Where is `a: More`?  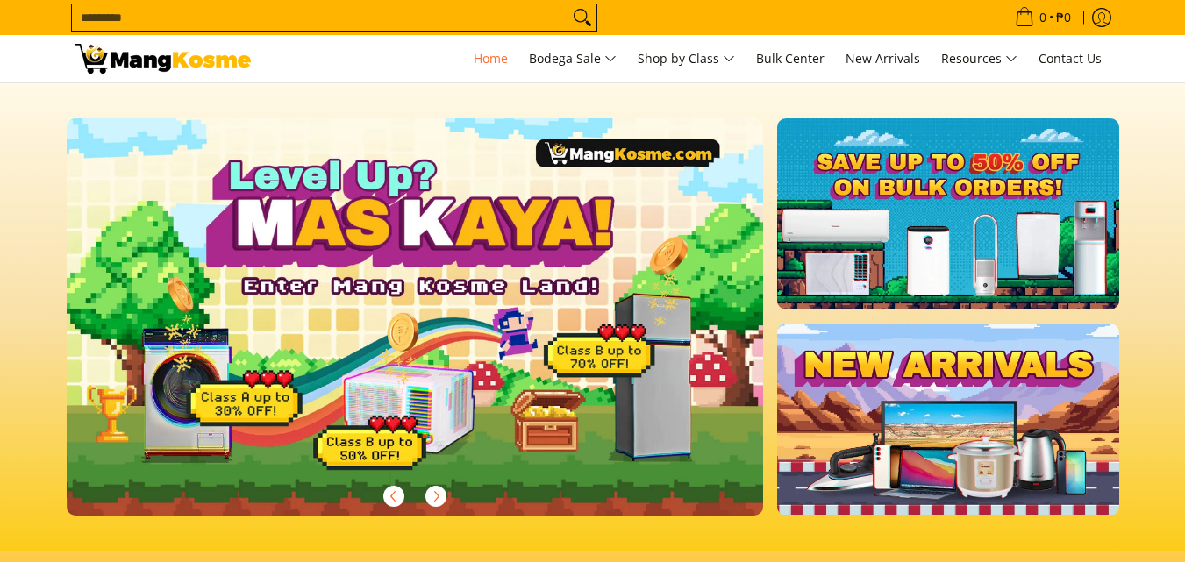 a: More is located at coordinates (443, 331).